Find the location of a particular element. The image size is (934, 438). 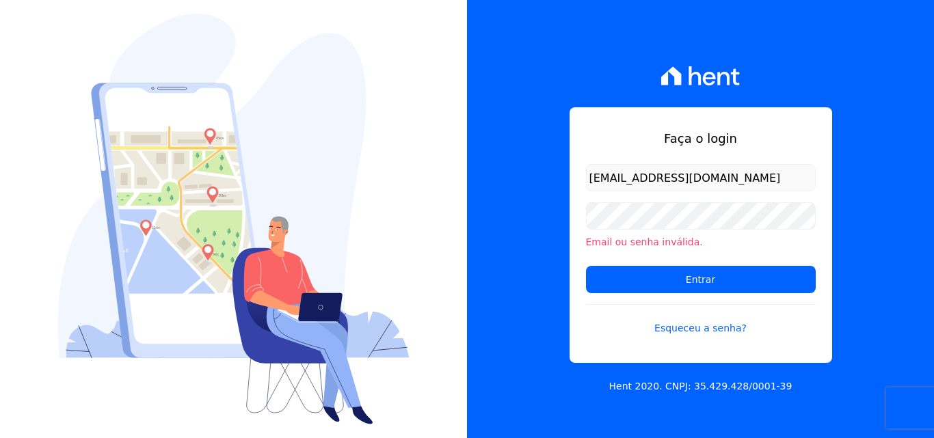

input: Entrar is located at coordinates (701, 280).